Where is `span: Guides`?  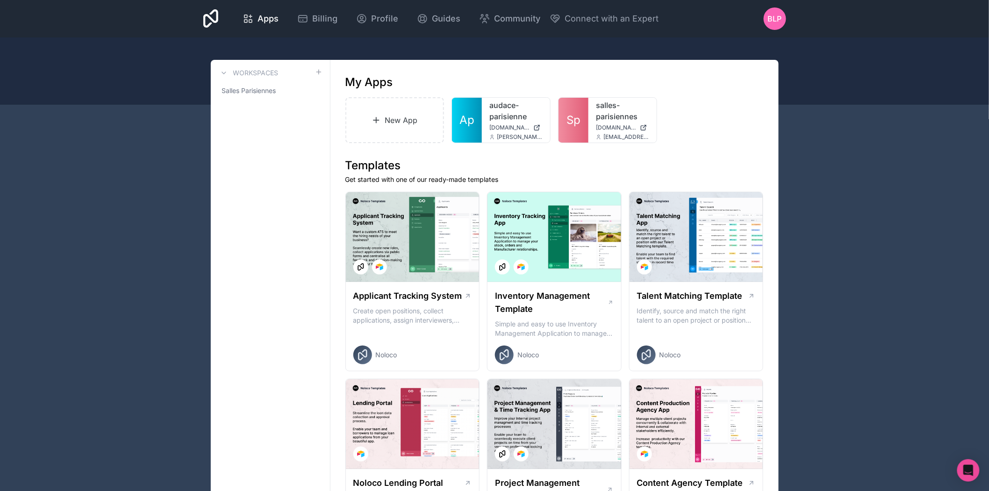
span: Guides is located at coordinates (446, 19).